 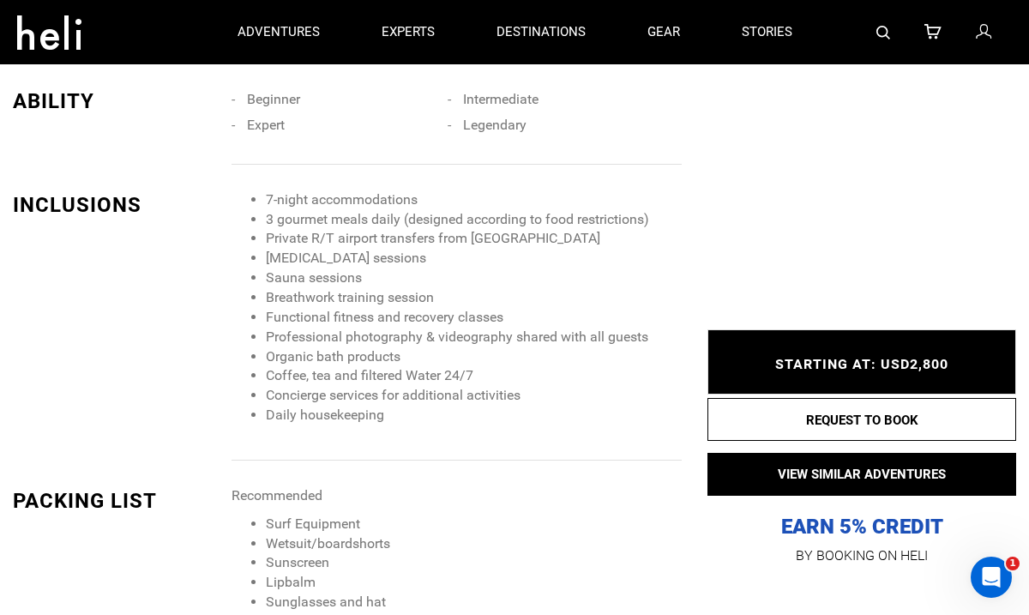 What do you see at coordinates (408, 32) in the screenshot?
I see `p: experts` at bounding box center [408, 32].